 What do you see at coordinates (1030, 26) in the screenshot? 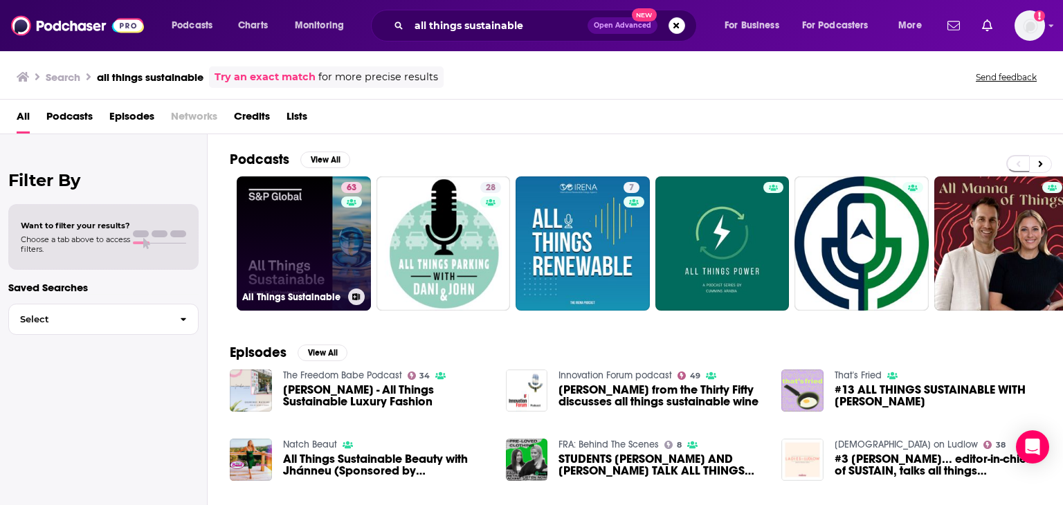
I see `button: Show profile menu` at bounding box center [1030, 26].